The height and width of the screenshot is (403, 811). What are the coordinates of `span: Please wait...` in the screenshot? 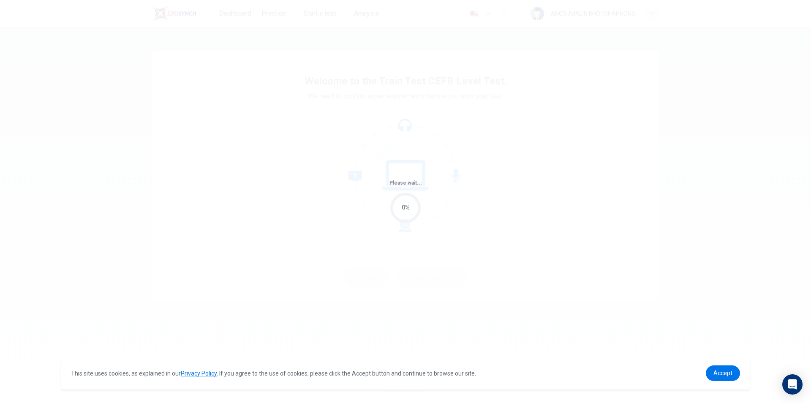 It's located at (406, 183).